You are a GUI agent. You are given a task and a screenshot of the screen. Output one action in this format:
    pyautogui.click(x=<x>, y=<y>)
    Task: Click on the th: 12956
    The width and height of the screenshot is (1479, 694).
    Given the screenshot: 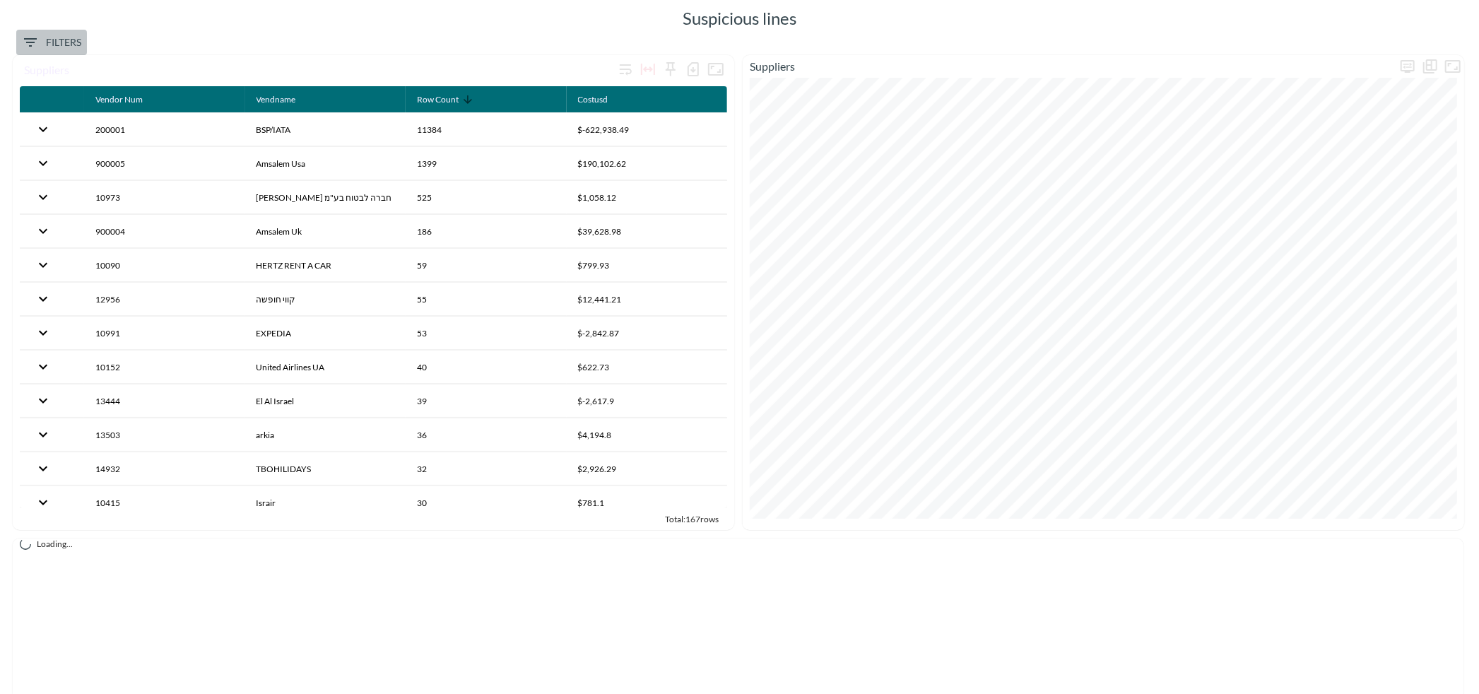 What is the action you would take?
    pyautogui.click(x=165, y=299)
    